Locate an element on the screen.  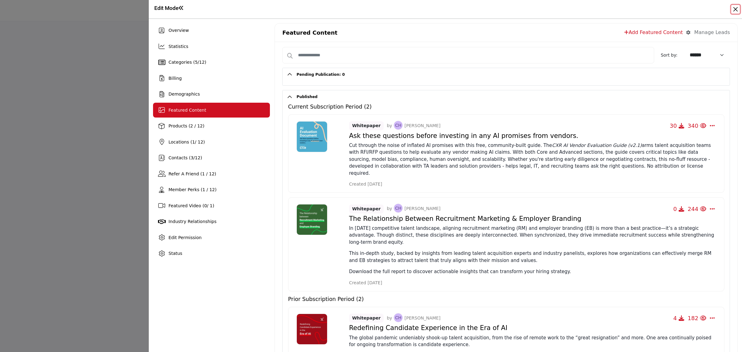
h4: The Relationship Between Recruitment Marketing & Employer Branding is located at coordinates (532, 219).